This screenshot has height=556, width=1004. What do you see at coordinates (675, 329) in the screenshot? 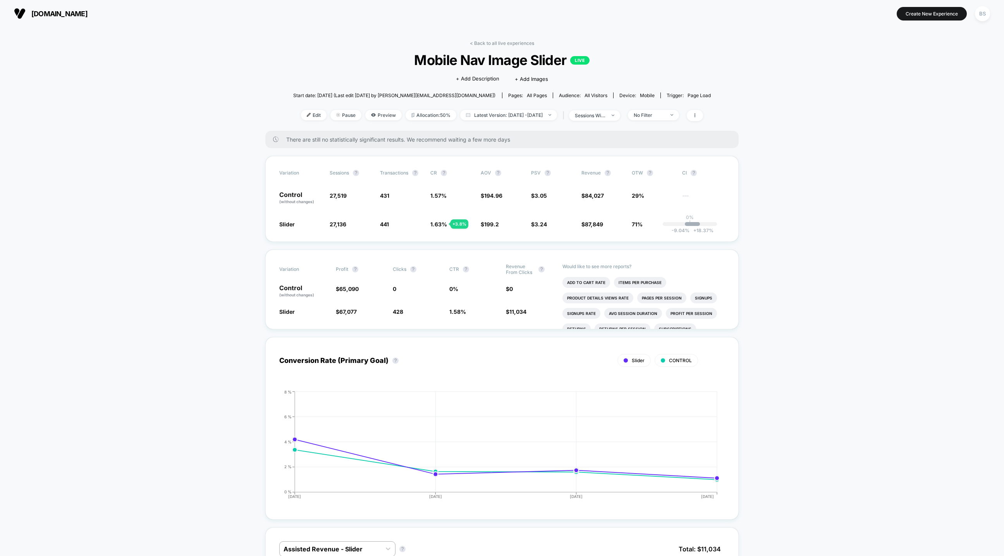
I see `li: Subscriptions` at bounding box center [675, 329].